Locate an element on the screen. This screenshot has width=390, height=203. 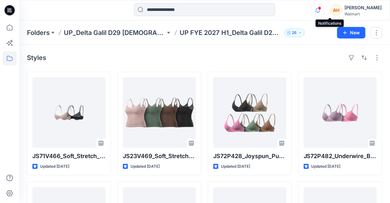
a: JS71V466_Soft_Stretch_Lace_Underwire_Bra is located at coordinates (69, 113).